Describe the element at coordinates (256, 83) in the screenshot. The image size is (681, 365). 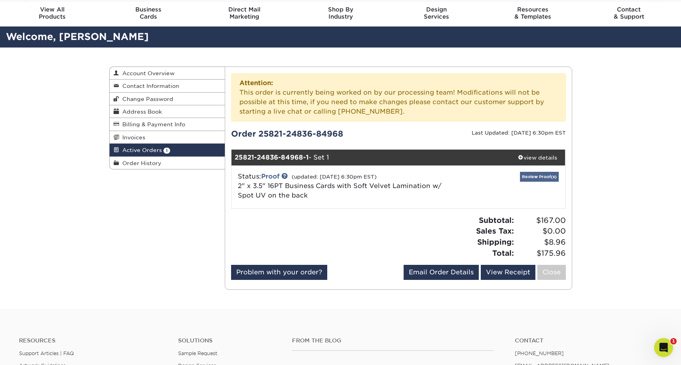
I see `strong: Attention:` at that location.